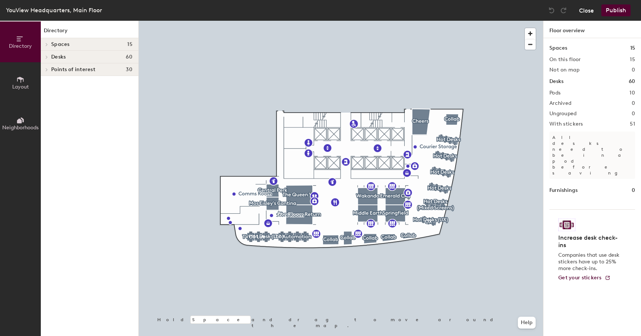 The image size is (641, 336). Describe the element at coordinates (60, 45) in the screenshot. I see `span: Spaces` at that location.